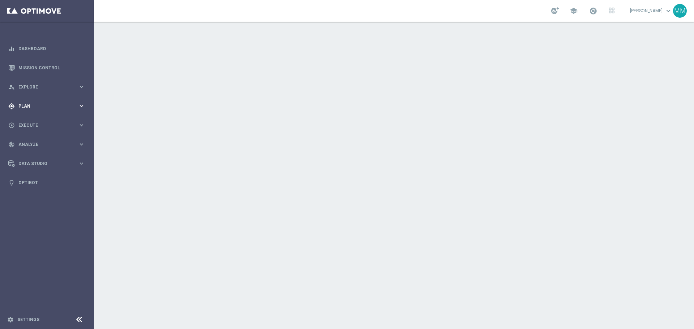 The image size is (694, 329). I want to click on div: track_changes Analyze keyboard_arrow_right, so click(47, 145).